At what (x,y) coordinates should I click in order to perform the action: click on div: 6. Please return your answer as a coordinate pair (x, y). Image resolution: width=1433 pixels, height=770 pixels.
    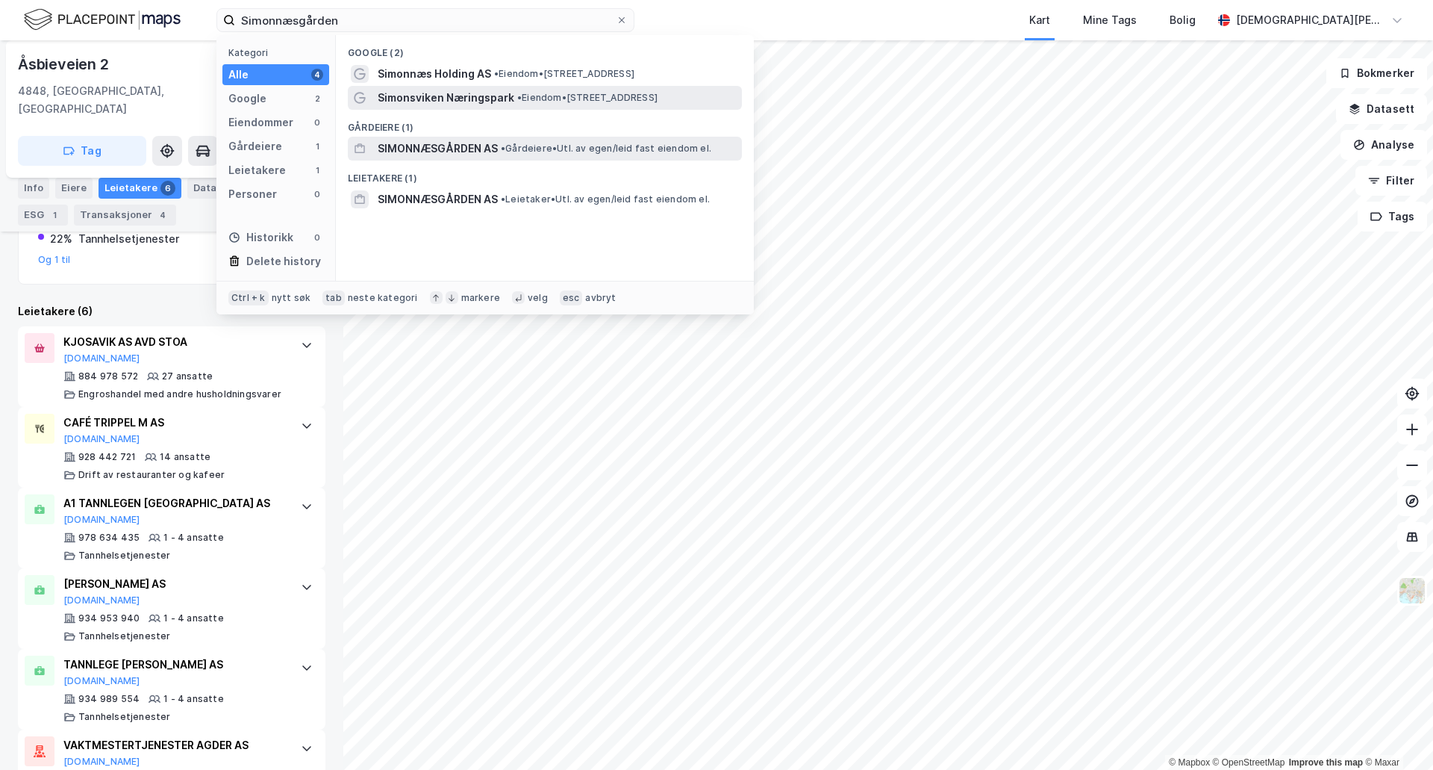
    Looking at the image, I should click on (168, 188).